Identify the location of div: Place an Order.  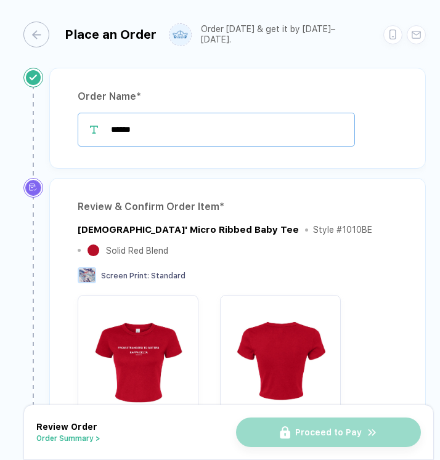
(110, 34).